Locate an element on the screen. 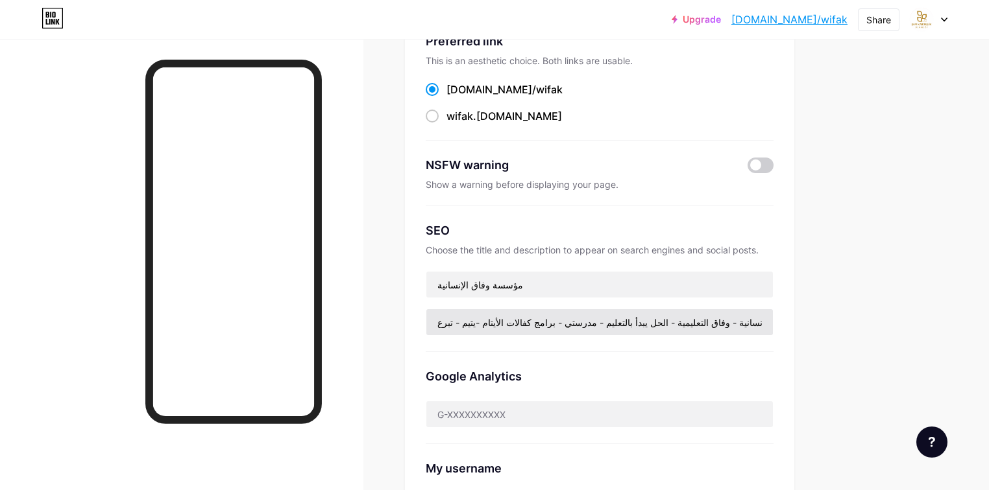 The image size is (989, 490). div: Preferred link is located at coordinates (599, 41).